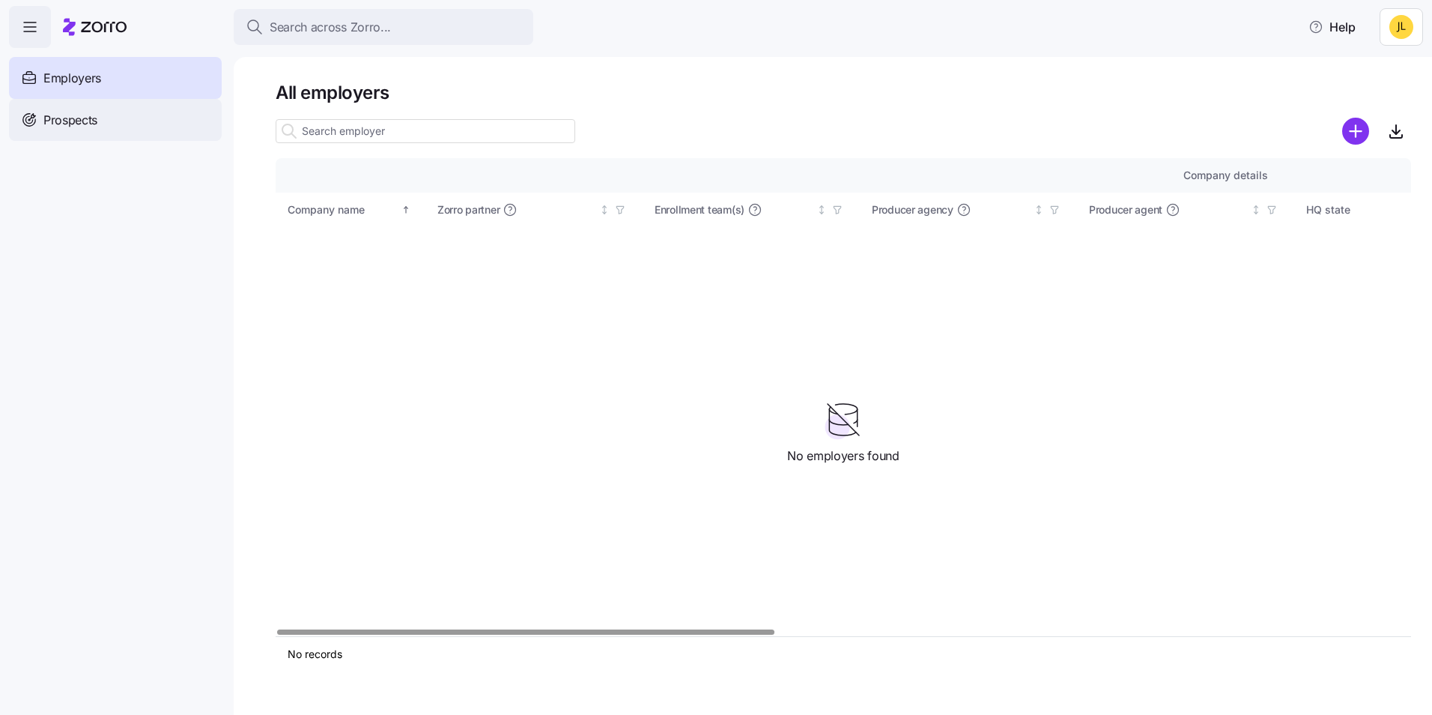 This screenshot has width=1432, height=715. What do you see at coordinates (425, 131) in the screenshot?
I see `input: Search employer` at bounding box center [425, 131].